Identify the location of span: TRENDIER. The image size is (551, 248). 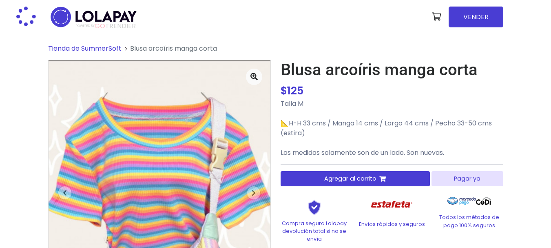
(106, 26).